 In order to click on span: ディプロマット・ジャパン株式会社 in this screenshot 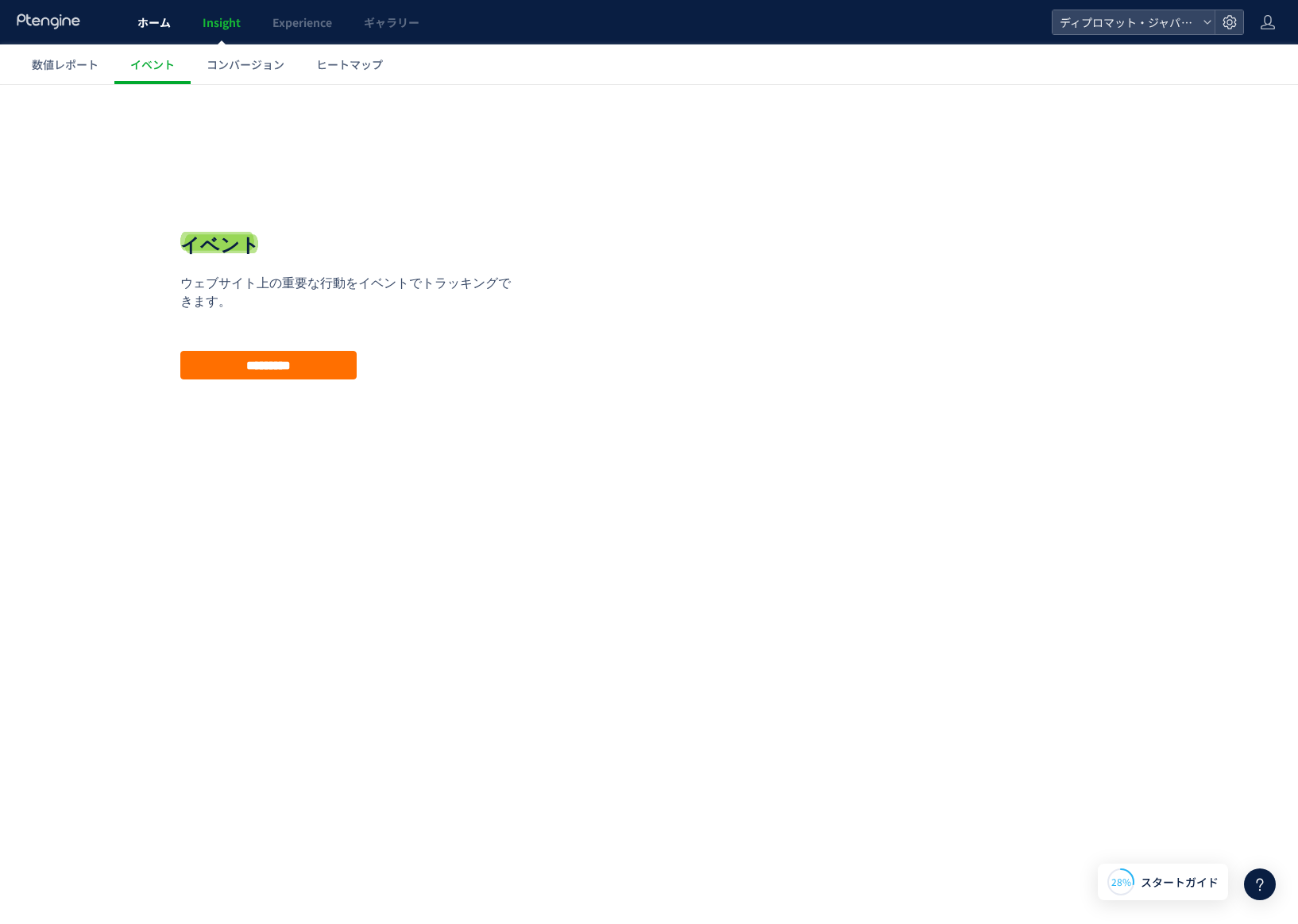, I will do `click(1125, 23)`.